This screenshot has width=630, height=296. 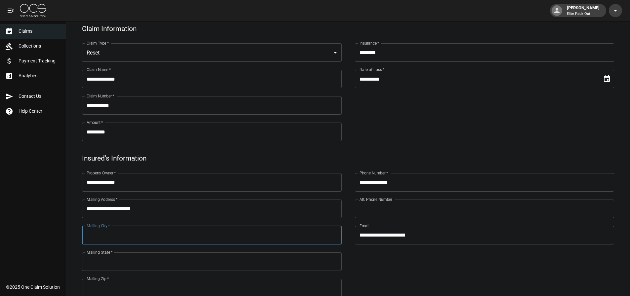 What do you see at coordinates (33, 288) in the screenshot?
I see `div: © 2025 One Claim Solution` at bounding box center [33, 288].